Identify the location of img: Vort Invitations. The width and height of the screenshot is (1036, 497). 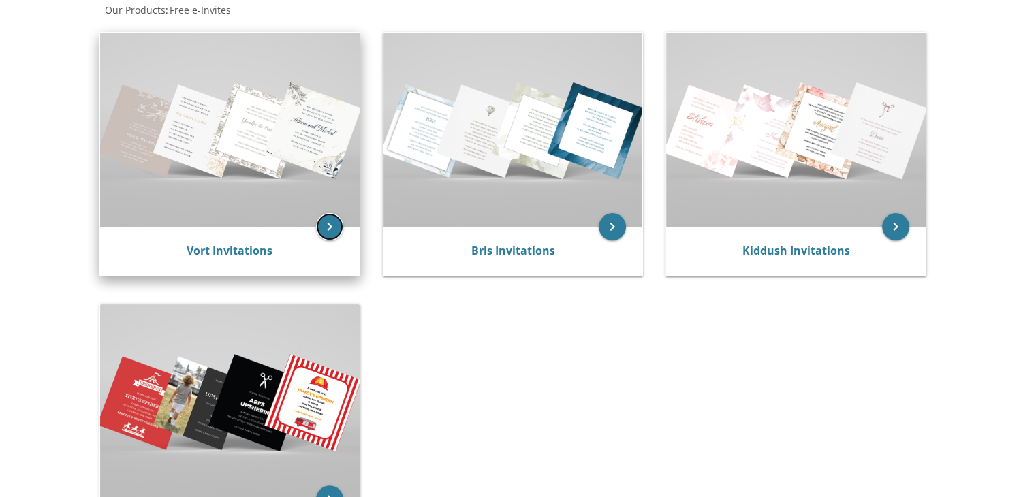
(230, 129).